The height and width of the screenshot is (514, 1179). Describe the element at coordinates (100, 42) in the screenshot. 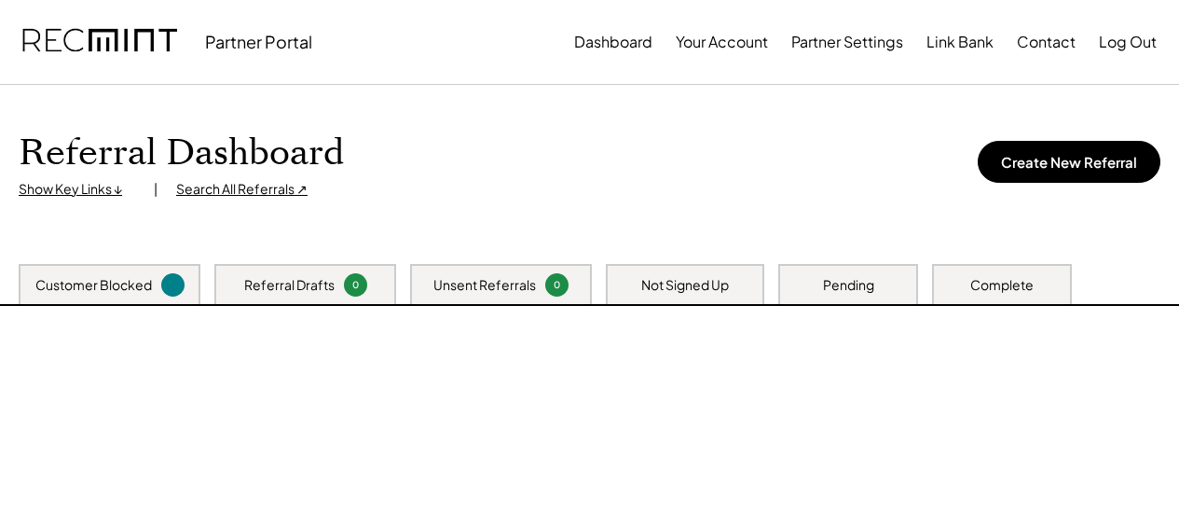

I see `img: recmint-logotype%403x.png` at that location.